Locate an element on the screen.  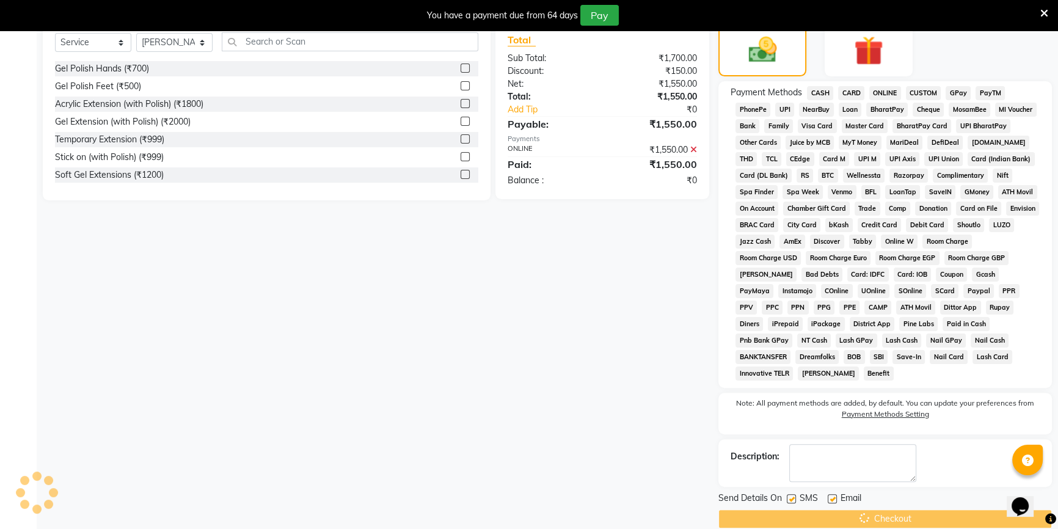
span: Cheque is located at coordinates (928, 109).